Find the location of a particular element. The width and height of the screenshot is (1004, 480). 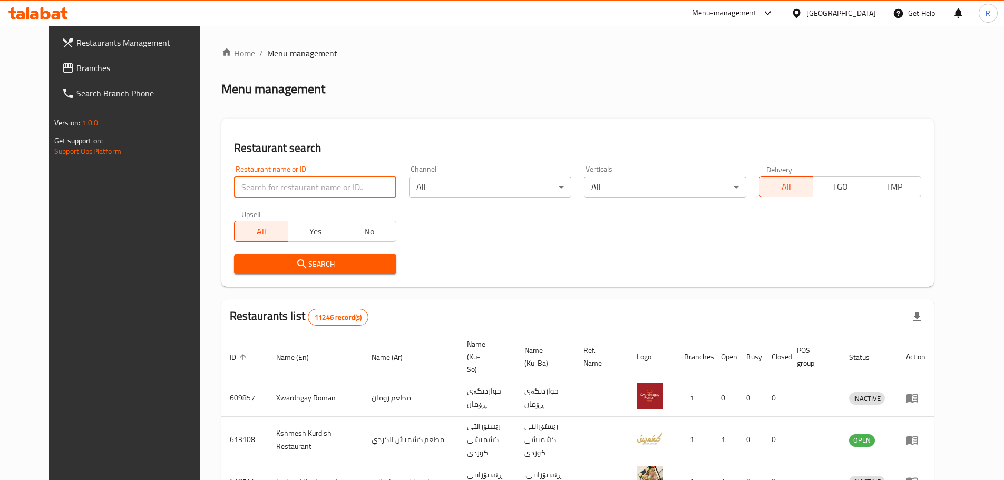

span: Name (En) is located at coordinates (299, 357).